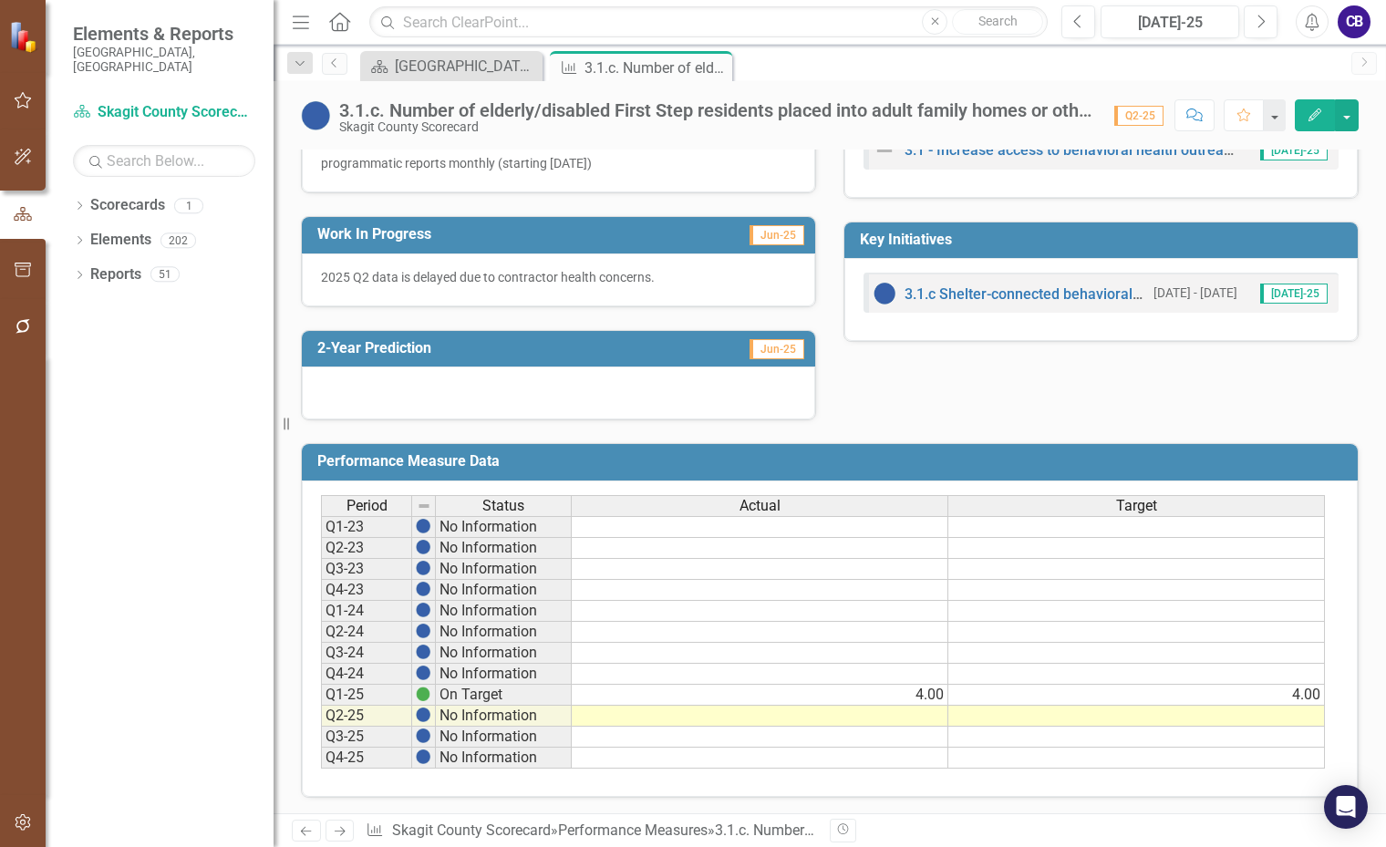 Image resolution: width=1386 pixels, height=847 pixels. What do you see at coordinates (367, 506) in the screenshot?
I see `span: Period` at bounding box center [367, 506].